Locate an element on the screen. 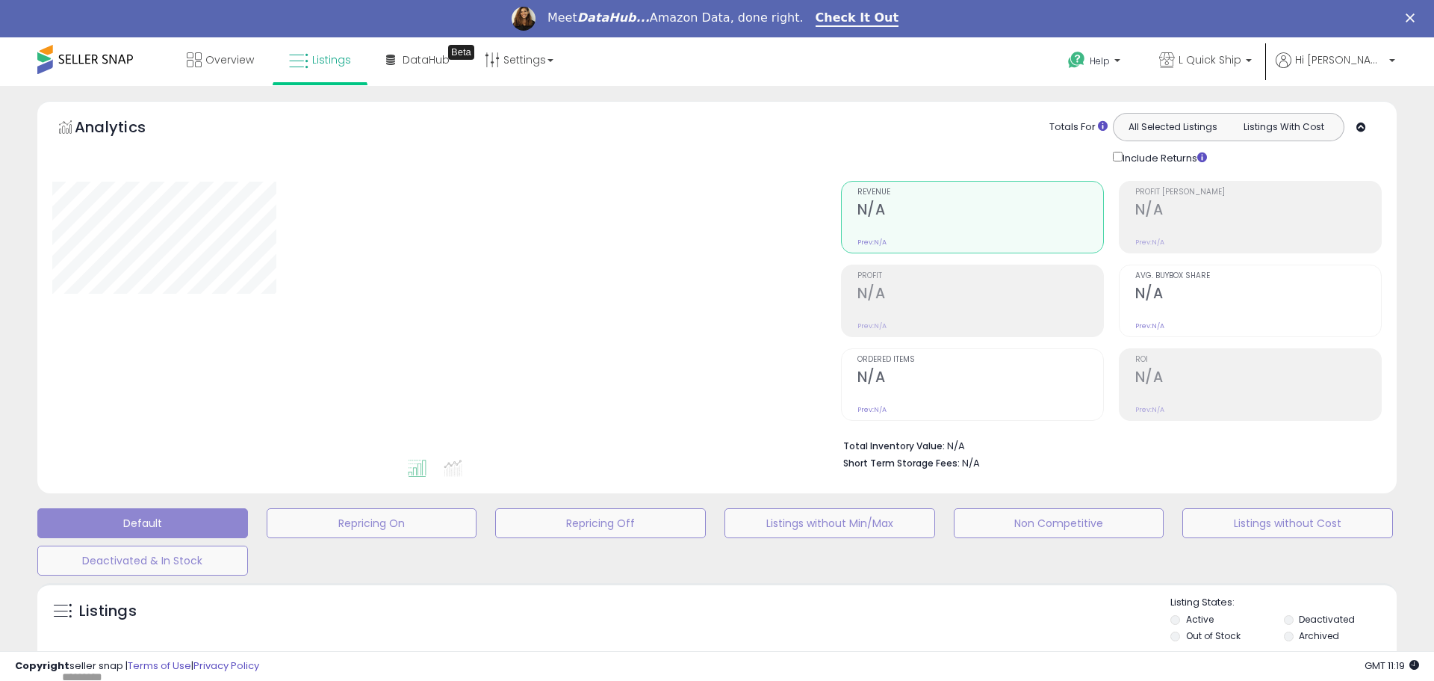 The height and width of the screenshot is (681, 1434). li: N/A is located at coordinates (1107, 445).